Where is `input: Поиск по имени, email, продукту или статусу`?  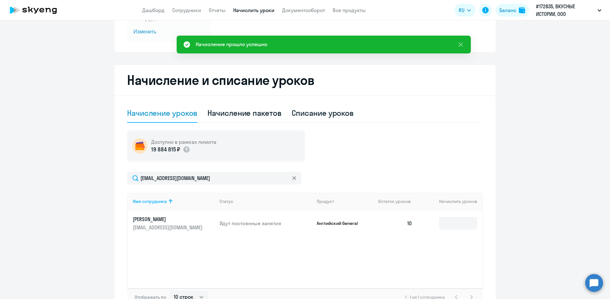 input: Поиск по имени, email, продукту или статусу is located at coordinates (214, 178).